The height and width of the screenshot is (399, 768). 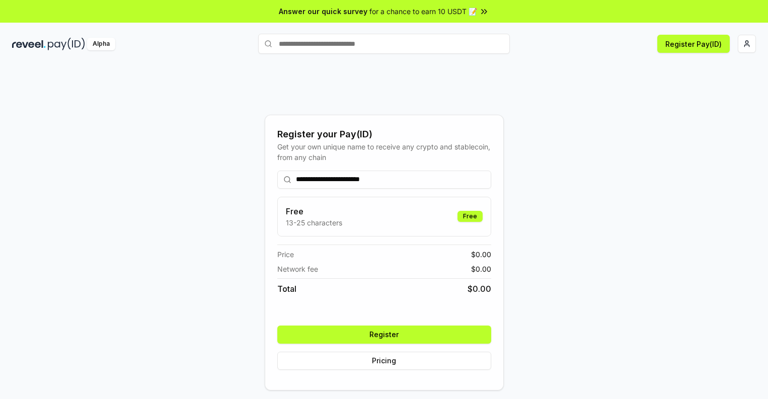 I want to click on span: Price, so click(x=285, y=254).